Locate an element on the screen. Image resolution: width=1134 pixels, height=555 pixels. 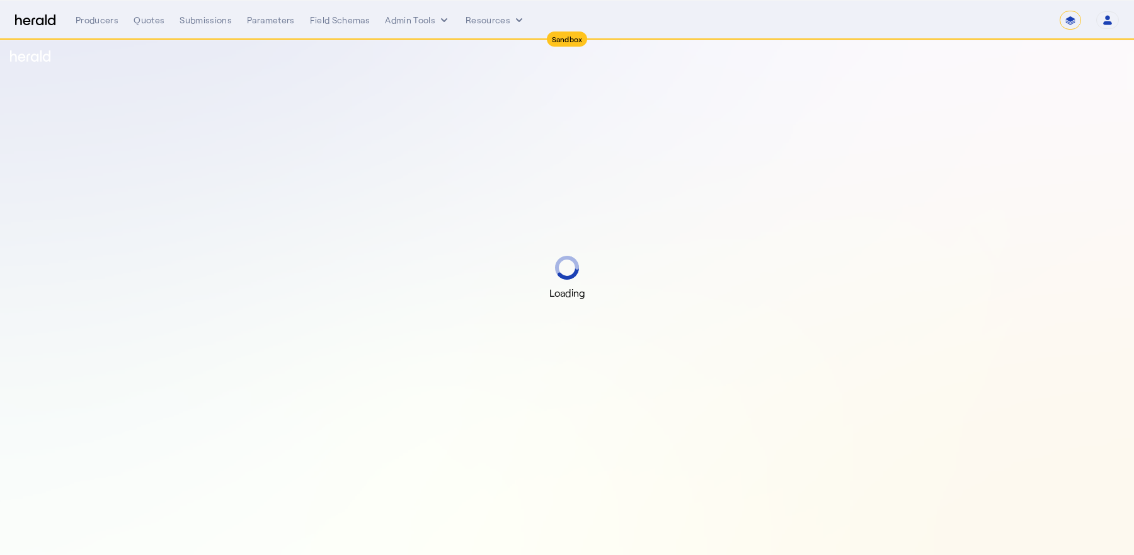
div: Sandbox is located at coordinates (567, 39).